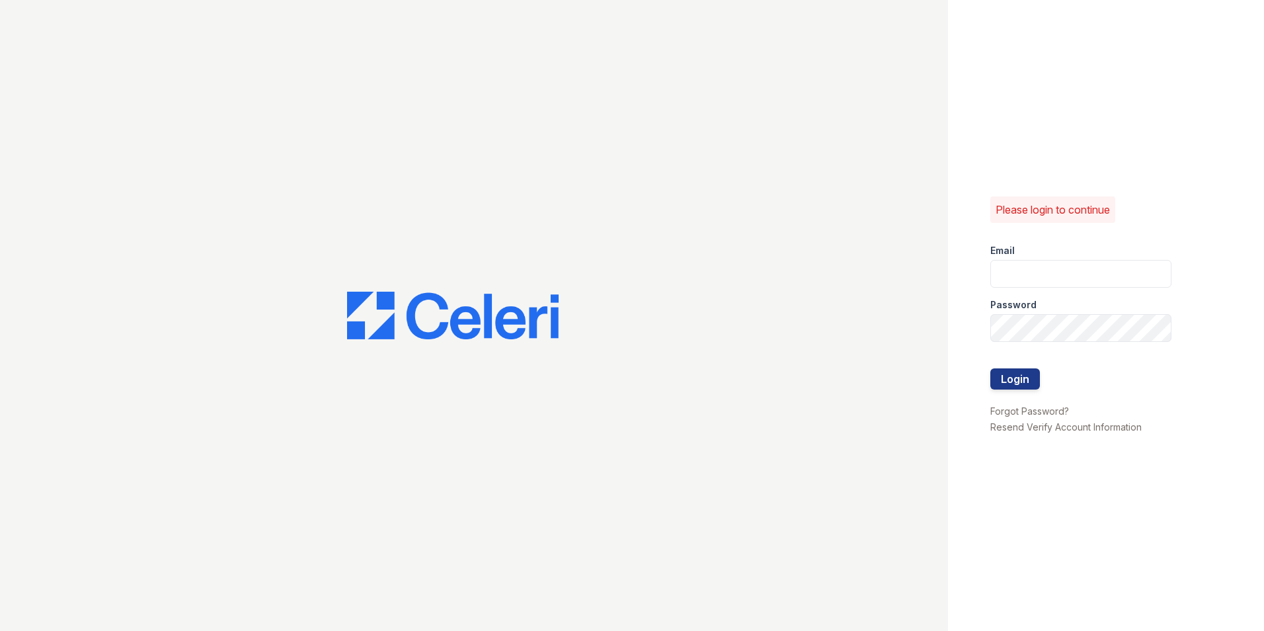  What do you see at coordinates (1015, 379) in the screenshot?
I see `button: Login` at bounding box center [1015, 379].